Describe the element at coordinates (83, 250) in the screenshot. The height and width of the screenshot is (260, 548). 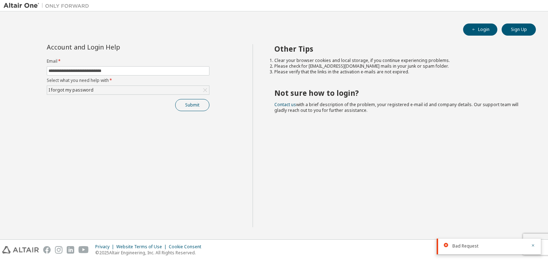
I see `img: youtube.svg` at that location.